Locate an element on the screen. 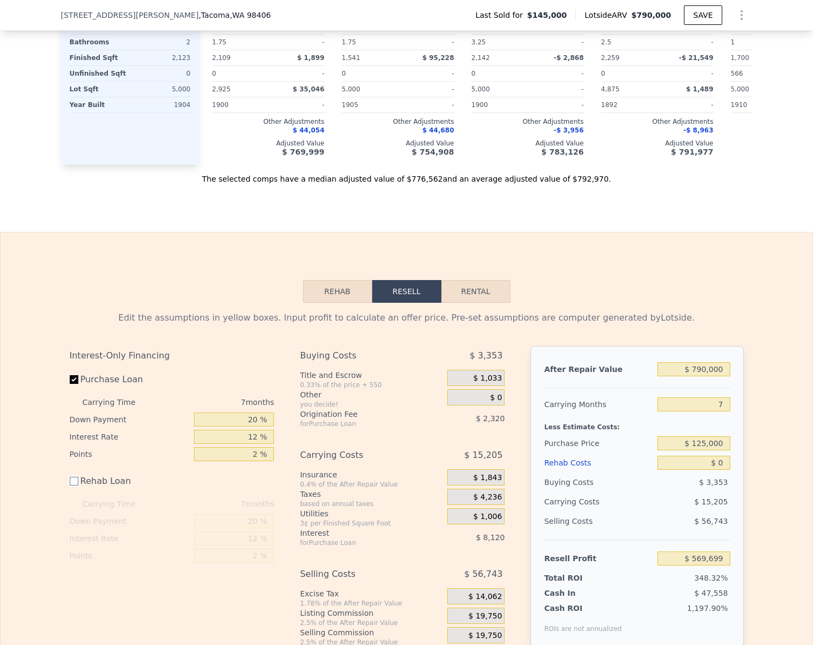 The image size is (813, 645). label: Purchase Loan is located at coordinates (130, 379).